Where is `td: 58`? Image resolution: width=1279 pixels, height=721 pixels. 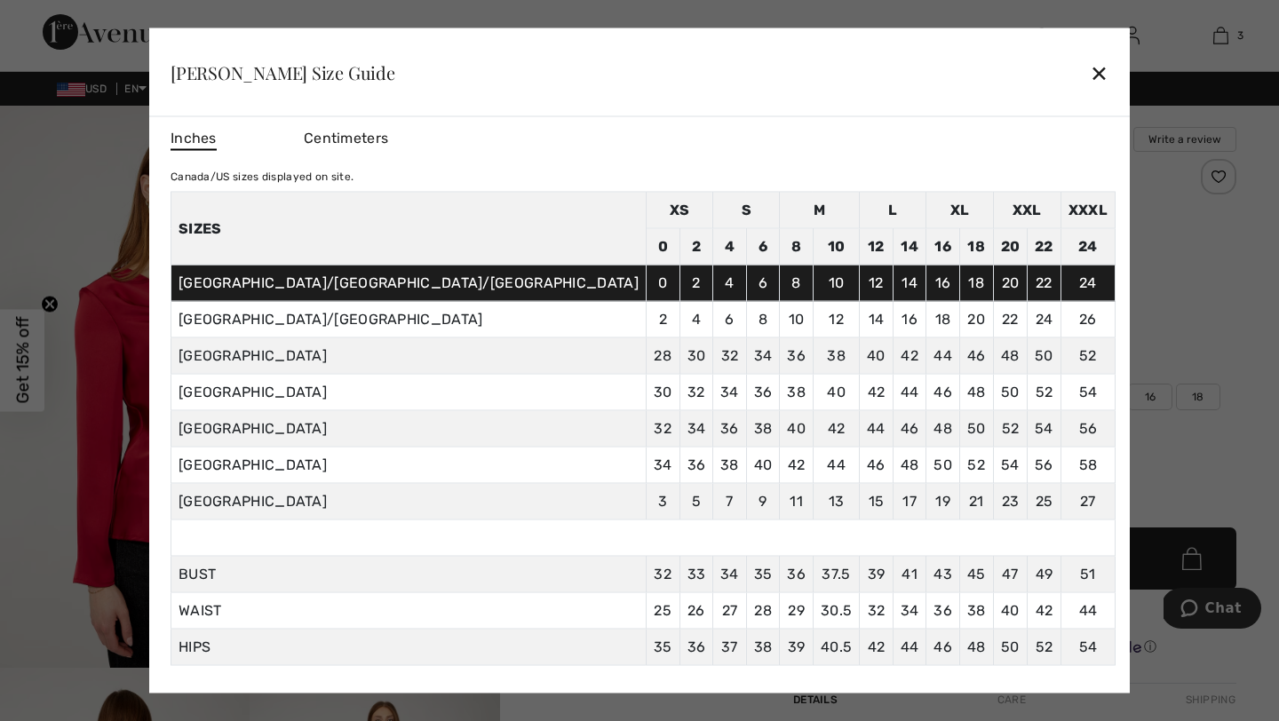 td: 58 is located at coordinates (1087, 464).